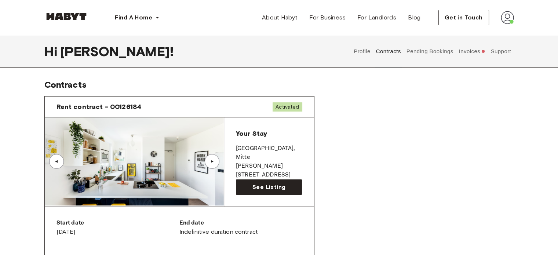  Describe the element at coordinates (269, 187) in the screenshot. I see `a: See Listing` at that location.